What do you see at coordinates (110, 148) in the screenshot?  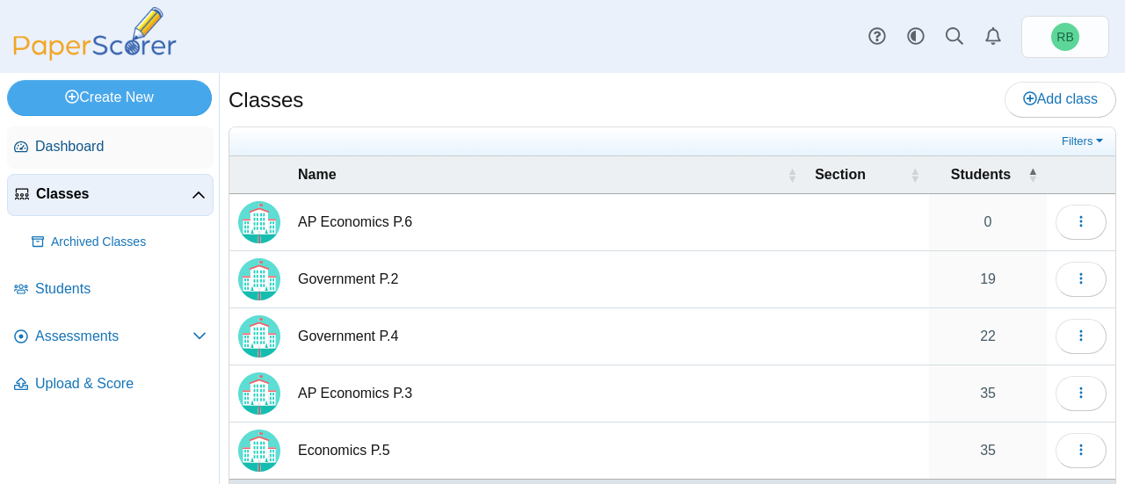 I see `a: Dashboard` at bounding box center [110, 148].